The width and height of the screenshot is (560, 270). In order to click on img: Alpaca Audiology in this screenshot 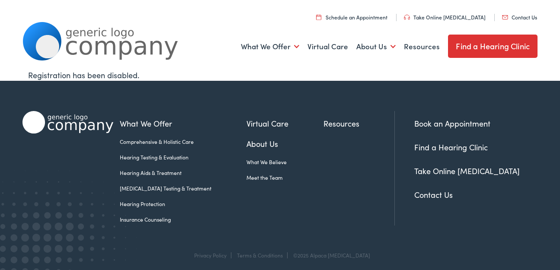, I will do `click(68, 122)`.